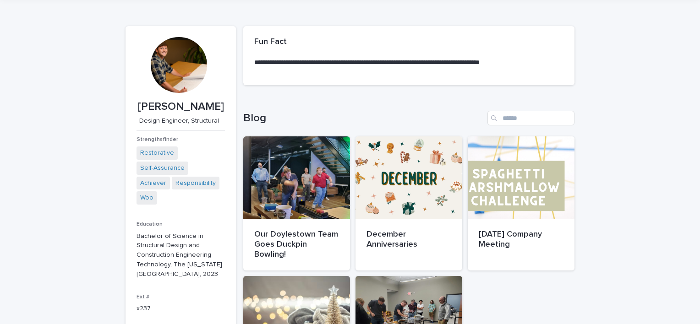 The height and width of the screenshot is (324, 700). I want to click on a: Our Doylestown Team Goes Duckpin Bowling!, so click(296, 203).